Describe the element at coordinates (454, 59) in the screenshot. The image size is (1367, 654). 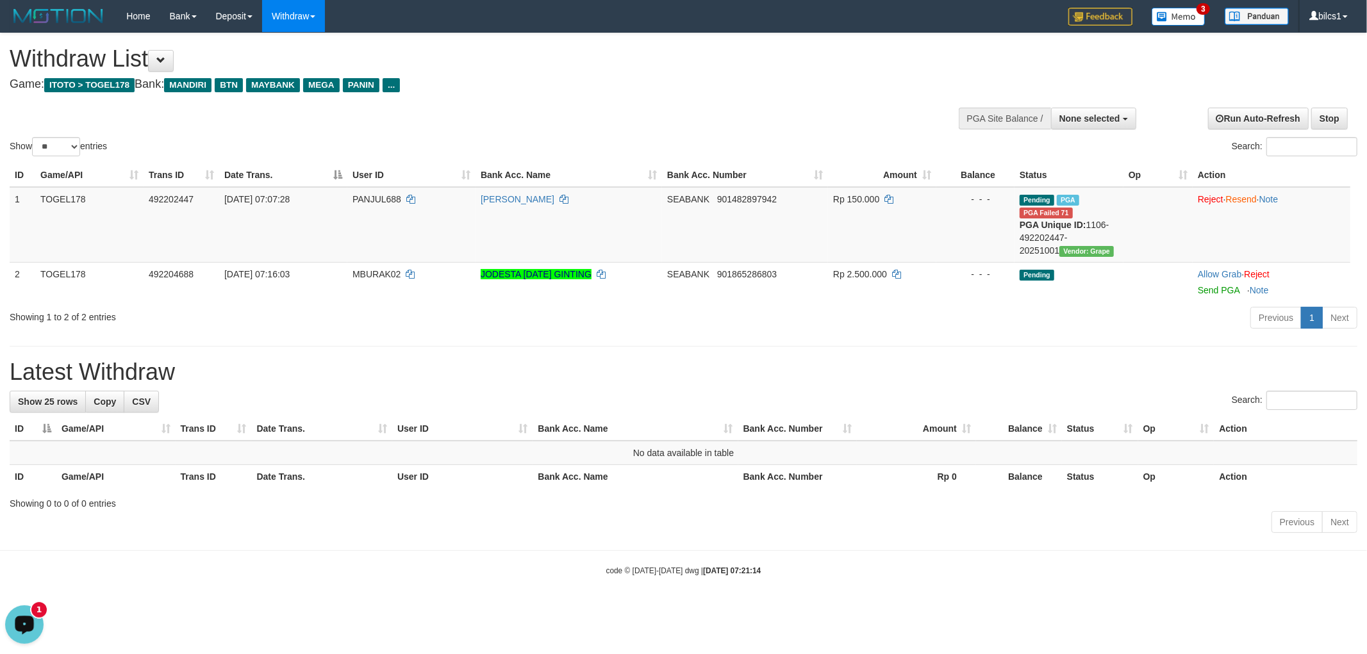
I see `h1: Withdraw List` at that location.